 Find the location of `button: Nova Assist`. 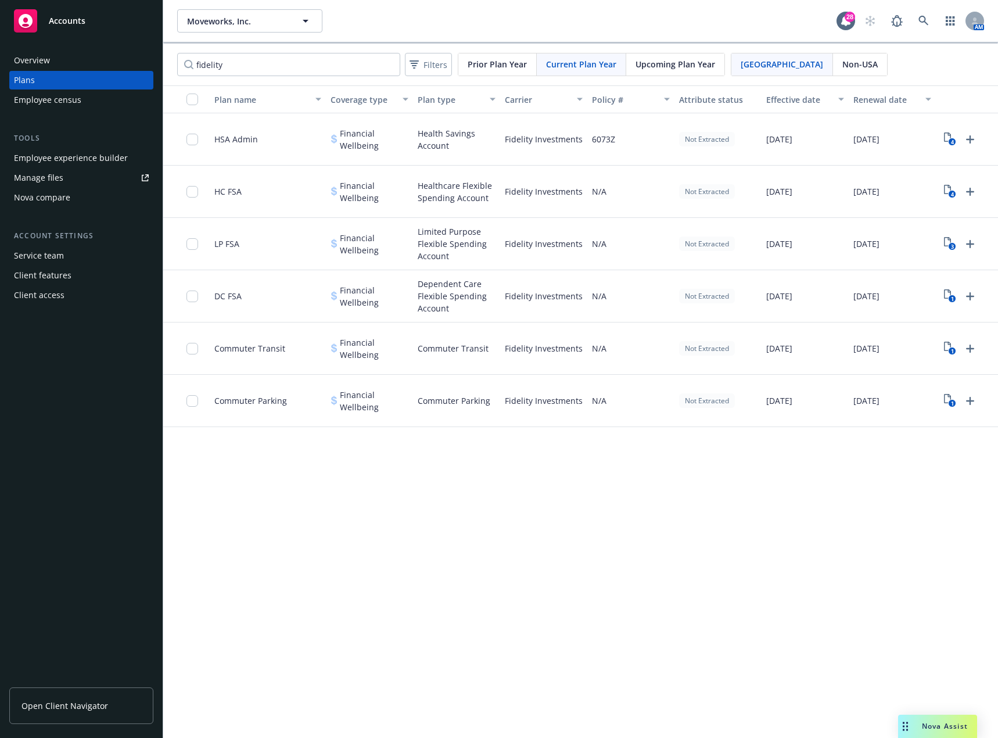

button: Nova Assist is located at coordinates (937, 726).